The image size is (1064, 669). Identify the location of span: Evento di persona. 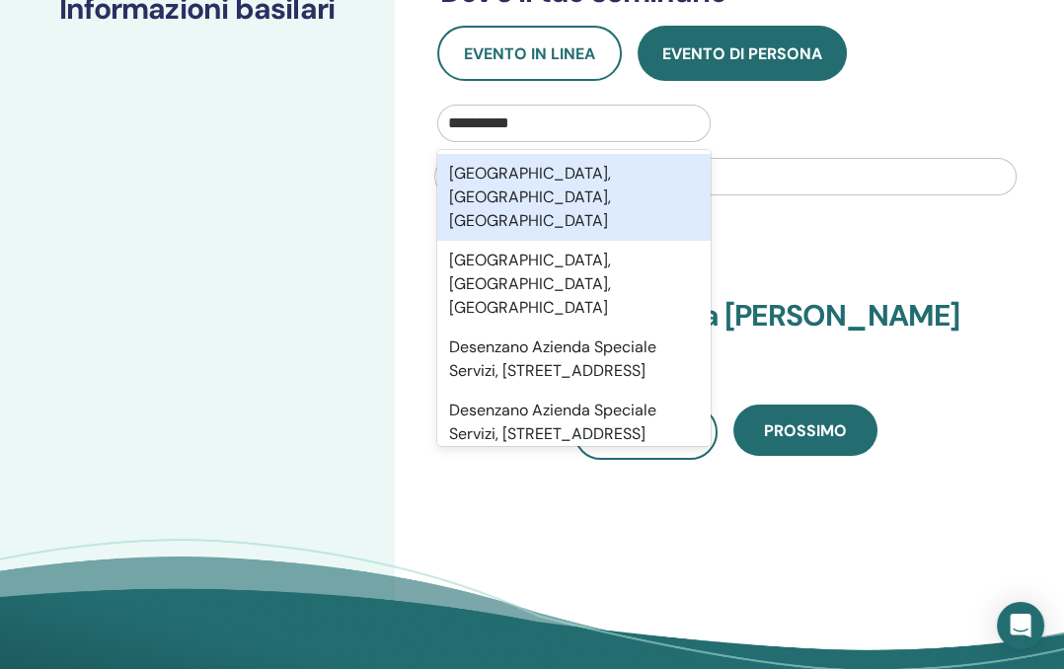
(743, 53).